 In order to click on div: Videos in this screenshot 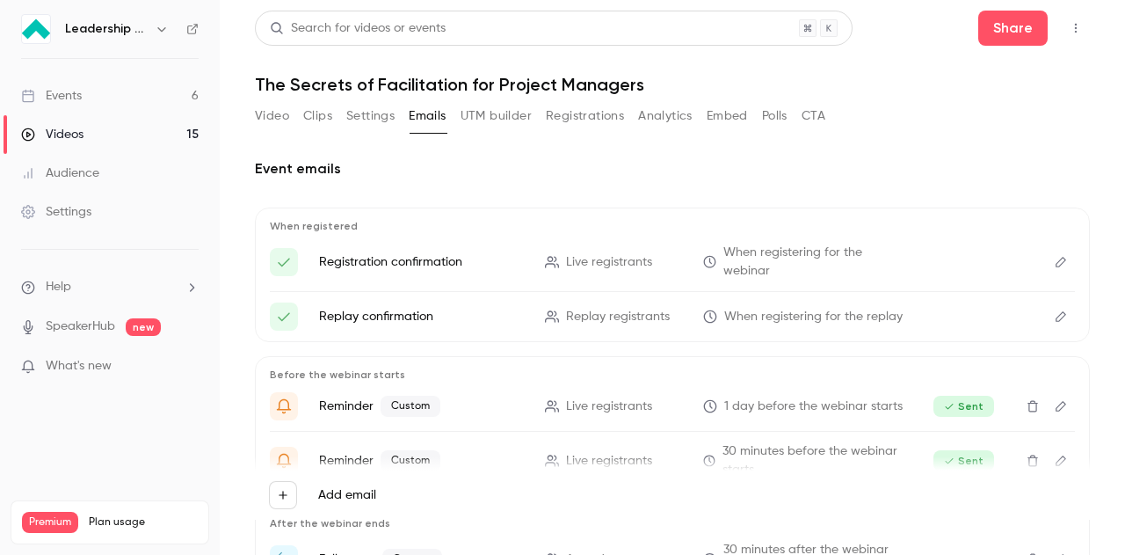, I will do `click(52, 134)`.